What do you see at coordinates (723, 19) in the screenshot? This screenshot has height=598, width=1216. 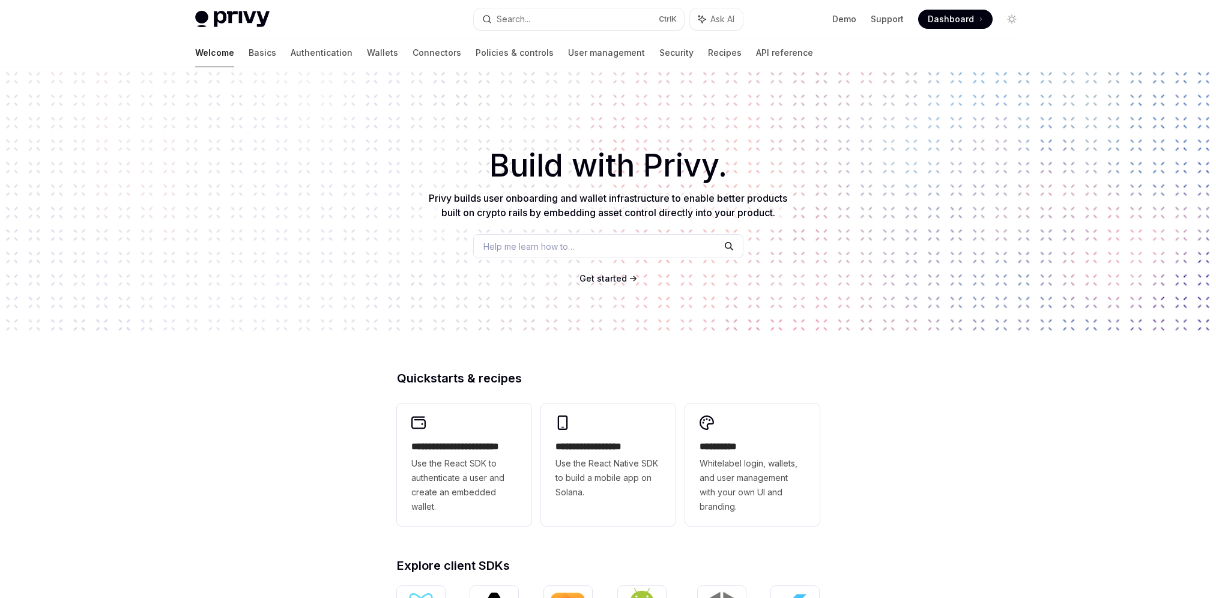 I see `span: Ask AI` at bounding box center [723, 19].